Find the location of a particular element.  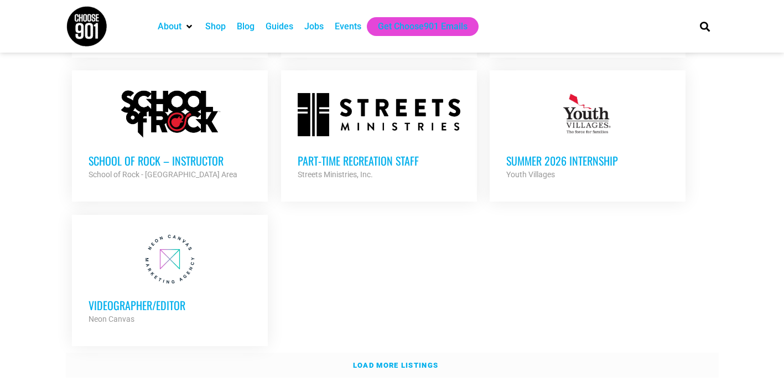

h3: Part-time Recreation Staff is located at coordinates (379, 160).